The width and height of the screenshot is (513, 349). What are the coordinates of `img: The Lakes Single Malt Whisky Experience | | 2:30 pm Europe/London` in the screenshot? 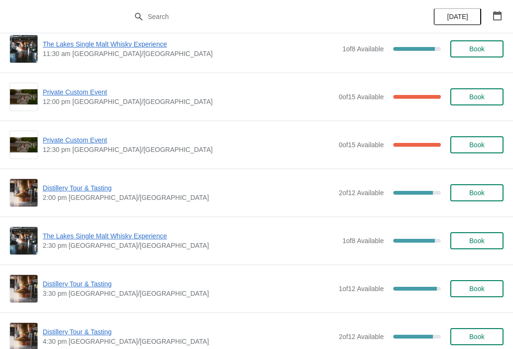 It's located at (24, 241).